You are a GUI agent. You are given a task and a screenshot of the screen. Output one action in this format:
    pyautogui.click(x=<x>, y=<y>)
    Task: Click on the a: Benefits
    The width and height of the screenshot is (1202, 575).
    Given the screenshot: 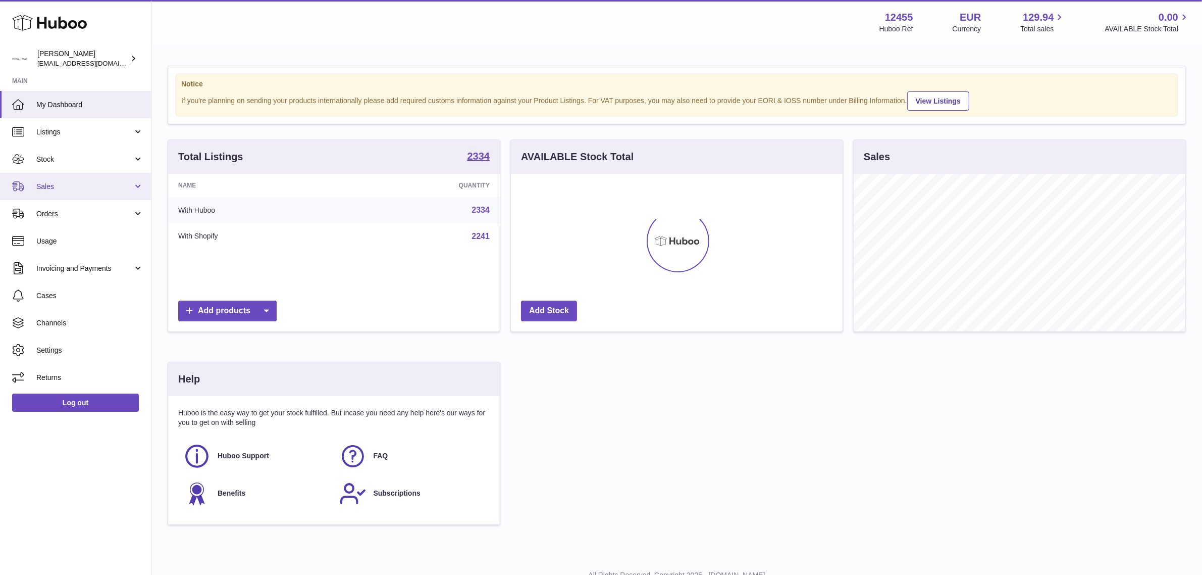 What is the action you would take?
    pyautogui.click(x=256, y=493)
    